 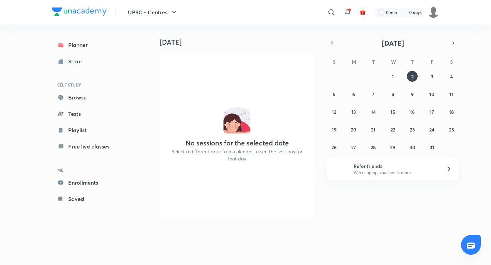 What do you see at coordinates (392, 147) in the screenshot?
I see `abbr: October 29, 2025` at bounding box center [392, 147].